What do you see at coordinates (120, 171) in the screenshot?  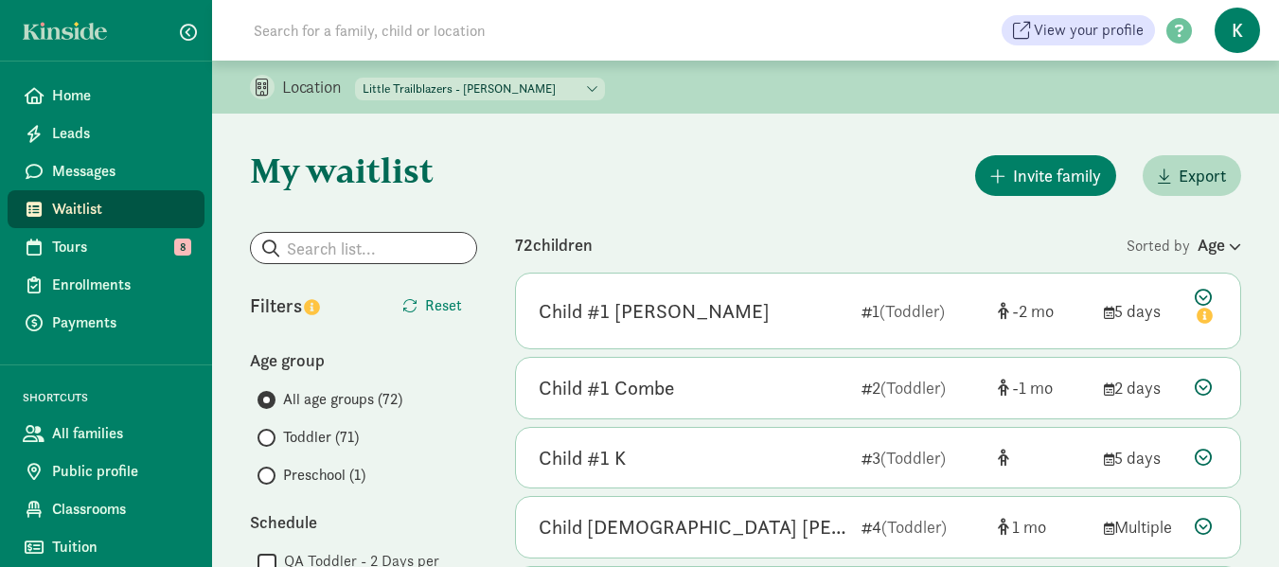 I see `span: Messages` at bounding box center [120, 171].